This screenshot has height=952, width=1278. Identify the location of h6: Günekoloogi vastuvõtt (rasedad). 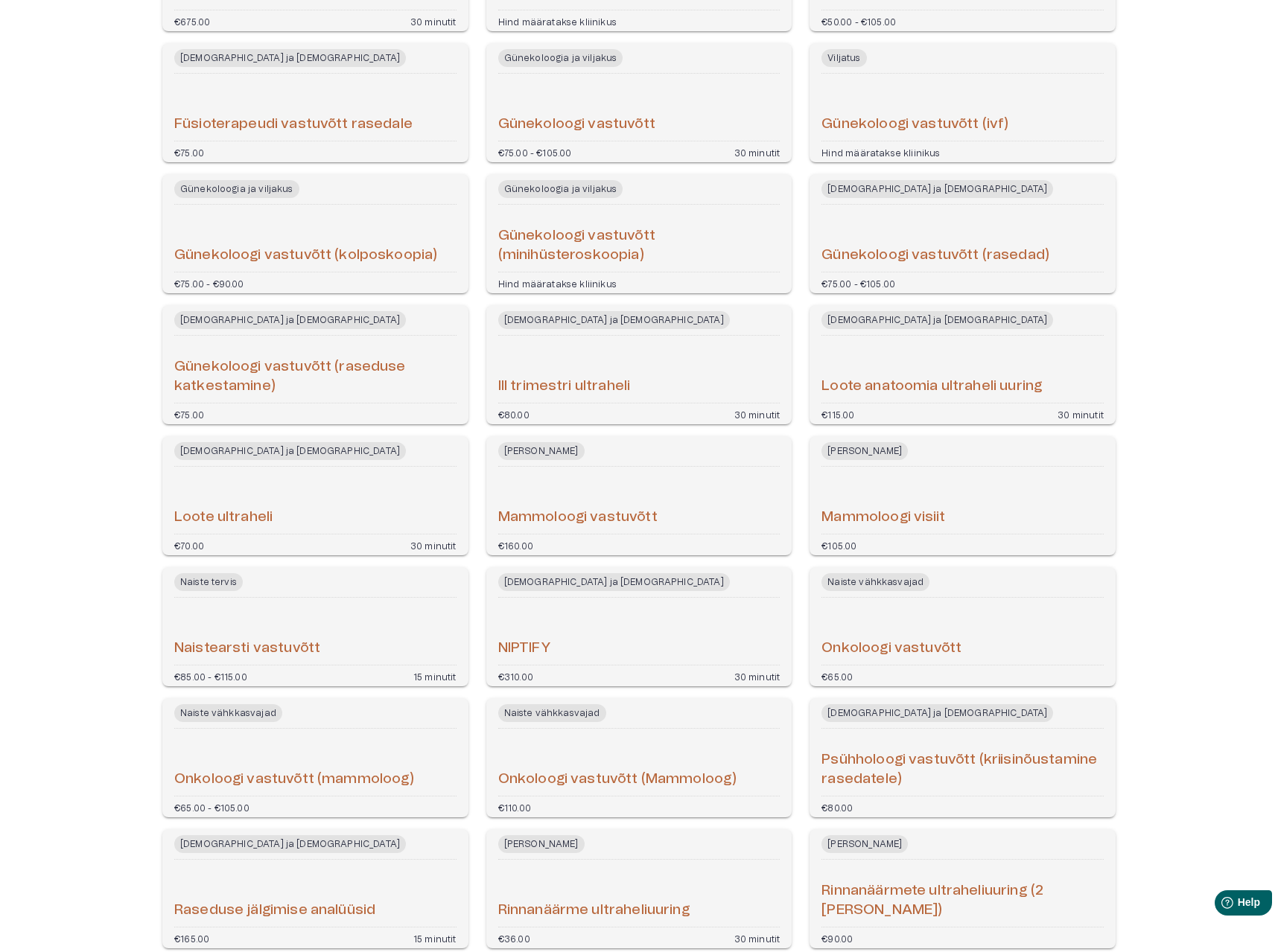
(936, 256).